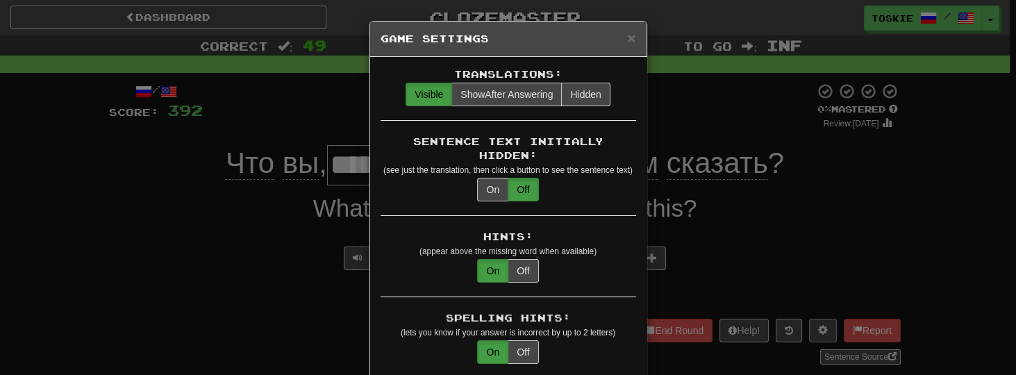  What do you see at coordinates (508, 170) in the screenshot?
I see `small: (see just the translation, then click a button to see the sentence text)` at bounding box center [508, 170].